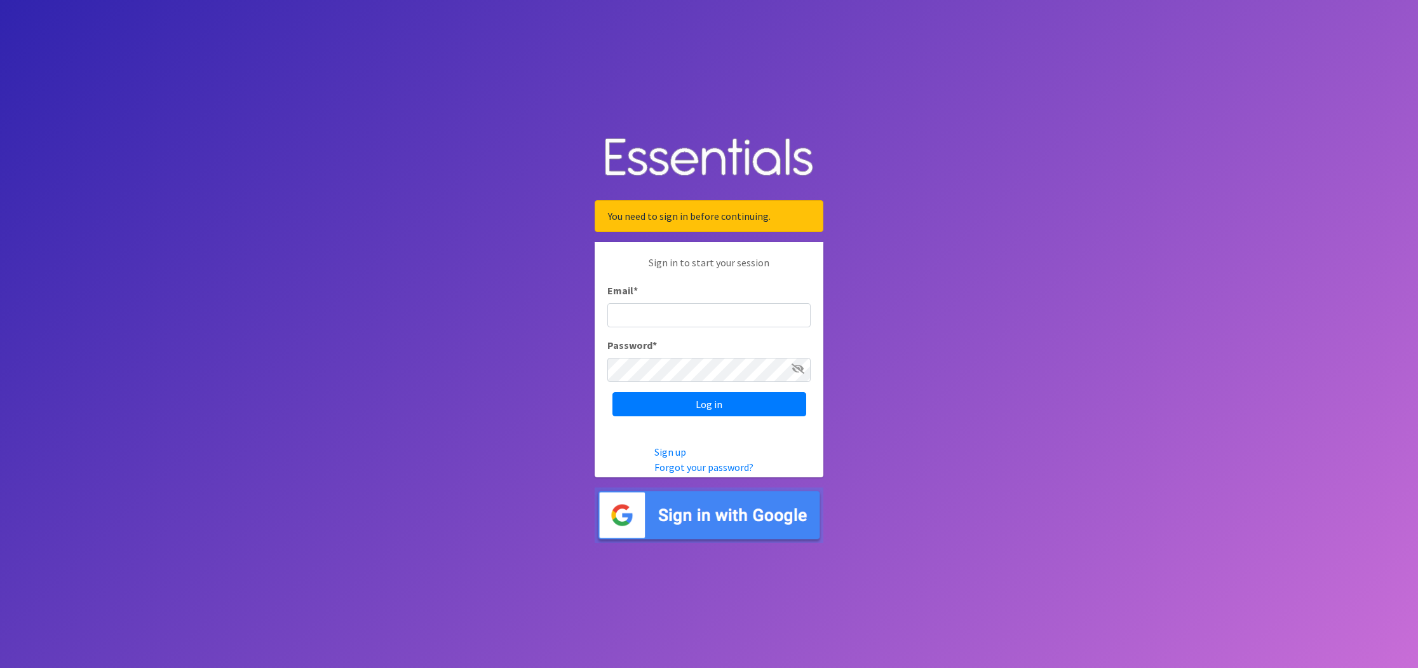  Describe the element at coordinates (704, 467) in the screenshot. I see `a: Forgot your password?` at that location.